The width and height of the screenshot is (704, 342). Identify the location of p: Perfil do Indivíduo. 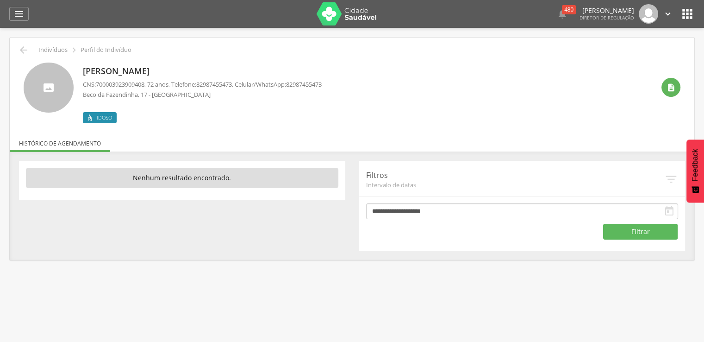
(106, 50).